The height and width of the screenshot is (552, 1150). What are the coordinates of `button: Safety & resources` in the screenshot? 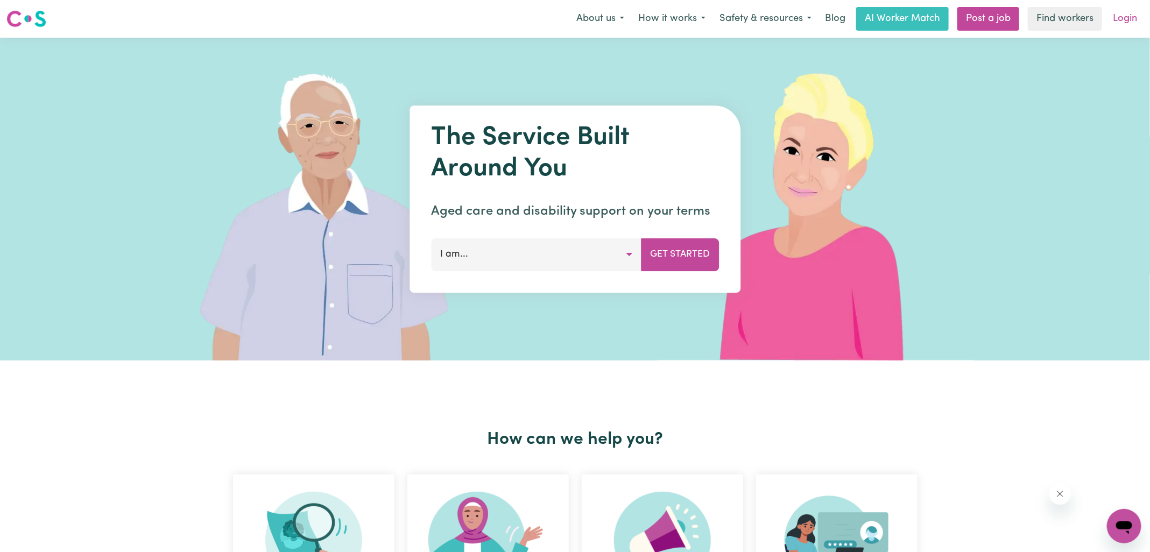 It's located at (765, 19).